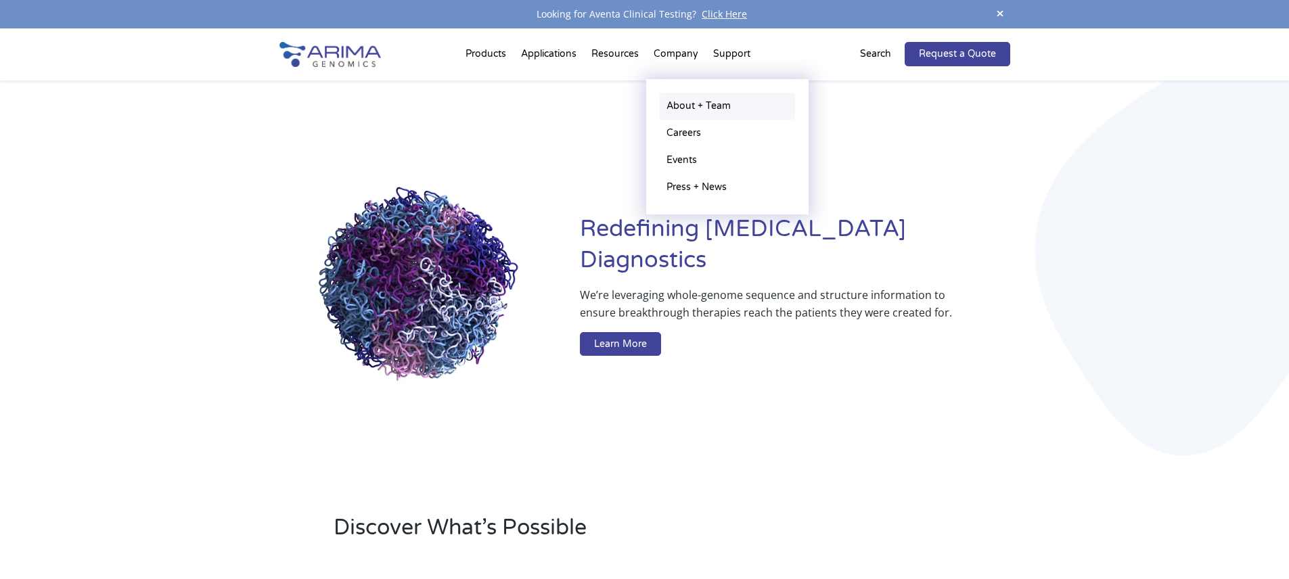 Image resolution: width=1289 pixels, height=579 pixels. What do you see at coordinates (620, 344) in the screenshot?
I see `a: Learn More` at bounding box center [620, 344].